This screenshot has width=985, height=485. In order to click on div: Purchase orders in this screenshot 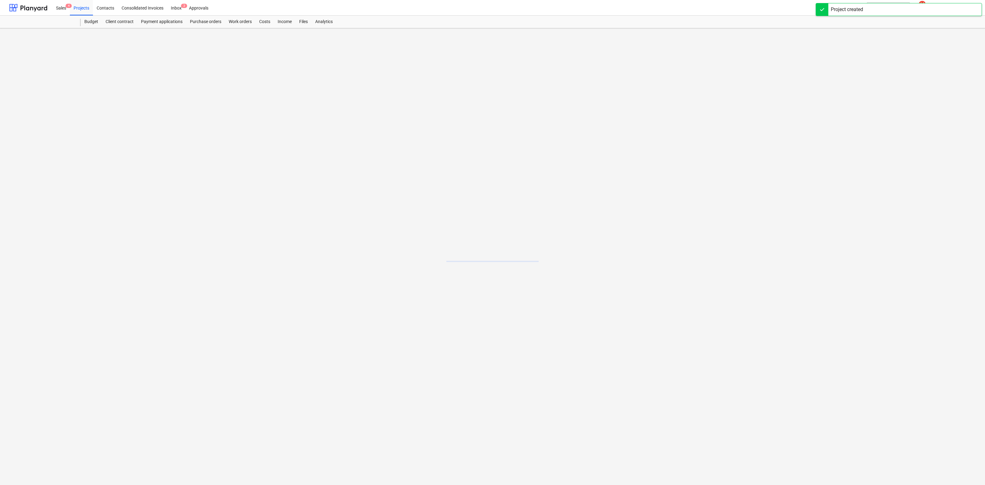, I will do `click(206, 22)`.